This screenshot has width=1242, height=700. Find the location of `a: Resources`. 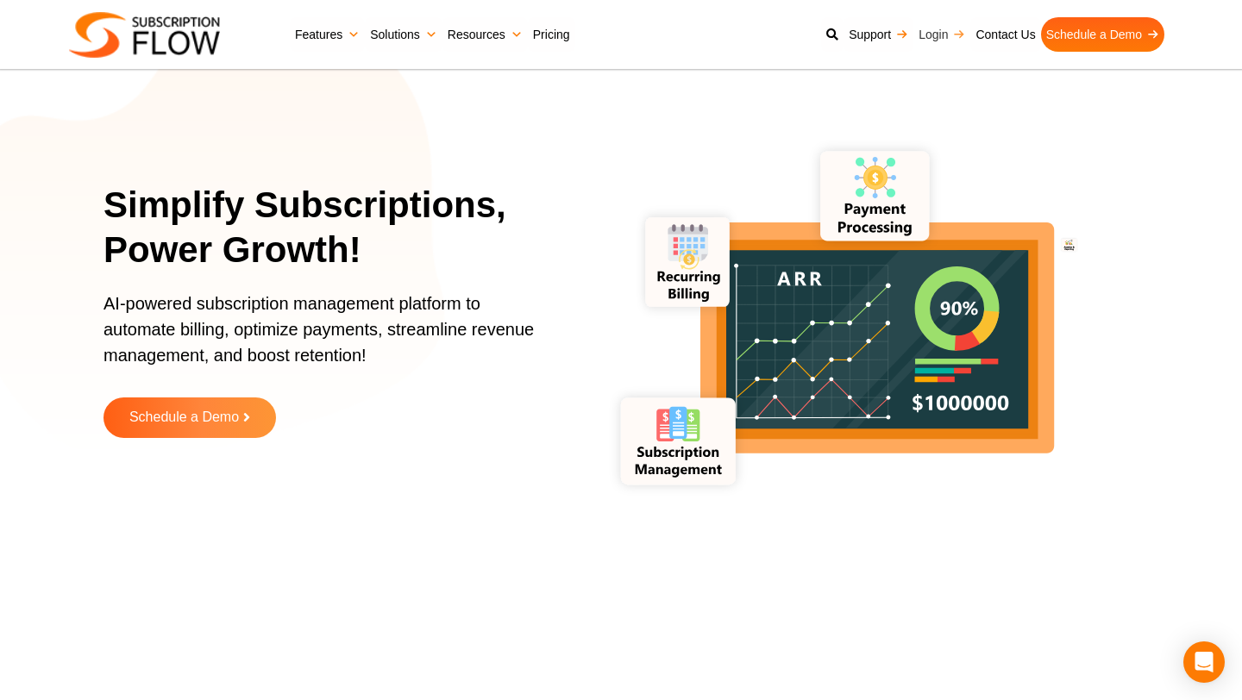

a: Resources is located at coordinates (485, 34).